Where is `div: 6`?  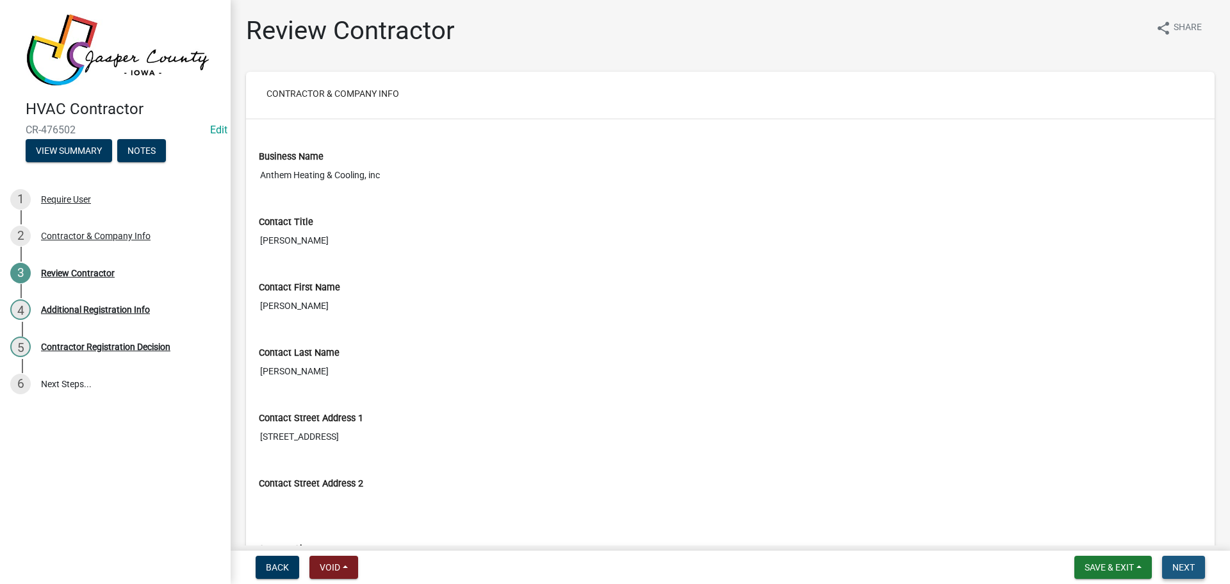
div: 6 is located at coordinates (20, 384).